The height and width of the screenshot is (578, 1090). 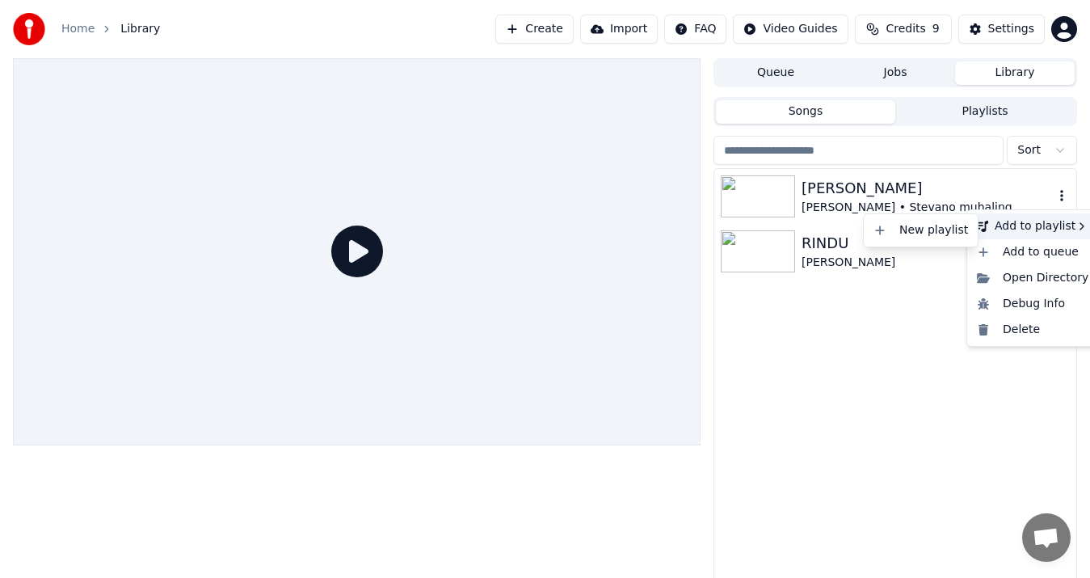 I want to click on a: Home, so click(x=78, y=29).